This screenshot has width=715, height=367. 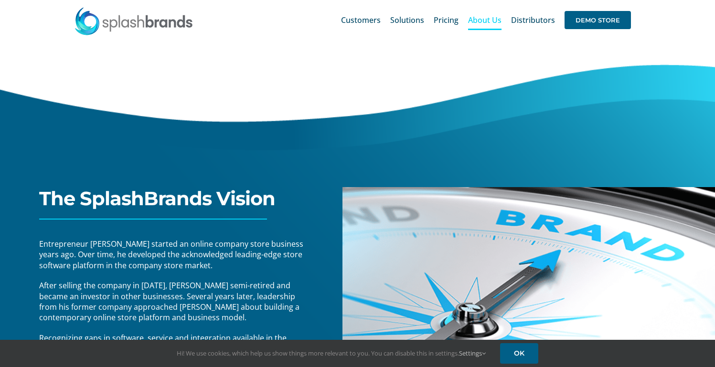 What do you see at coordinates (472, 353) in the screenshot?
I see `a: Settings` at bounding box center [472, 353].